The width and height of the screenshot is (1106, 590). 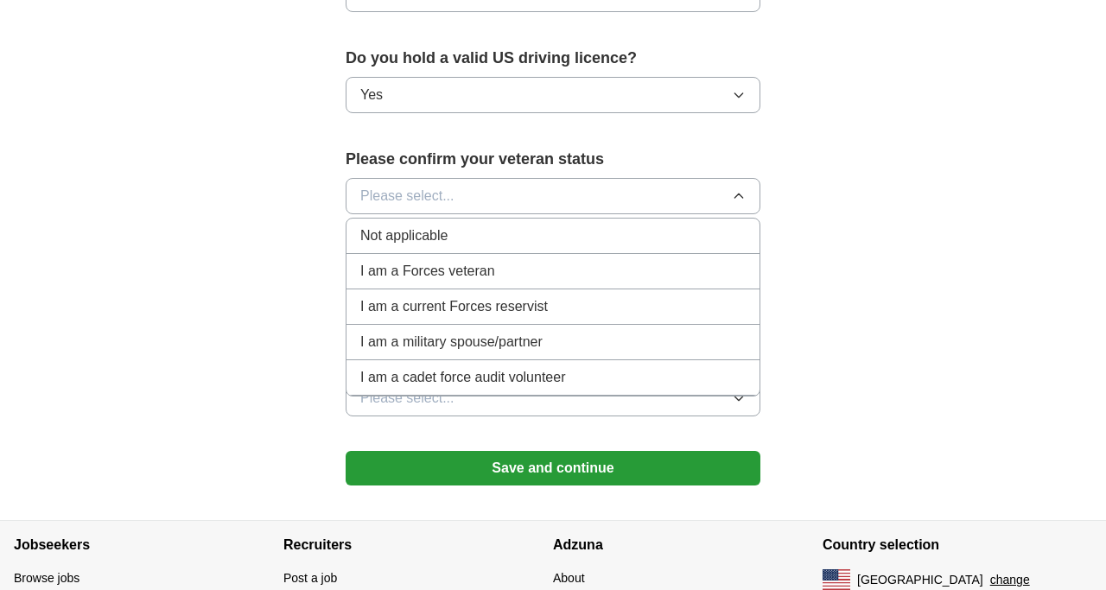 I want to click on button: change, so click(x=1010, y=580).